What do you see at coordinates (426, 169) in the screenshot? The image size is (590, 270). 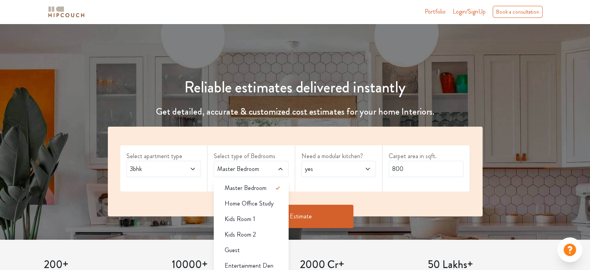 I see `input: Enter area sqft` at bounding box center [426, 169].